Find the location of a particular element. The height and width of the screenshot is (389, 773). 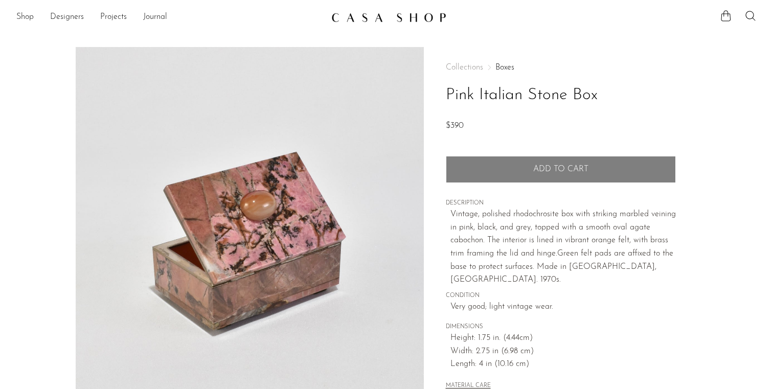

h1: Pink Italian Stone Box is located at coordinates (561, 95).